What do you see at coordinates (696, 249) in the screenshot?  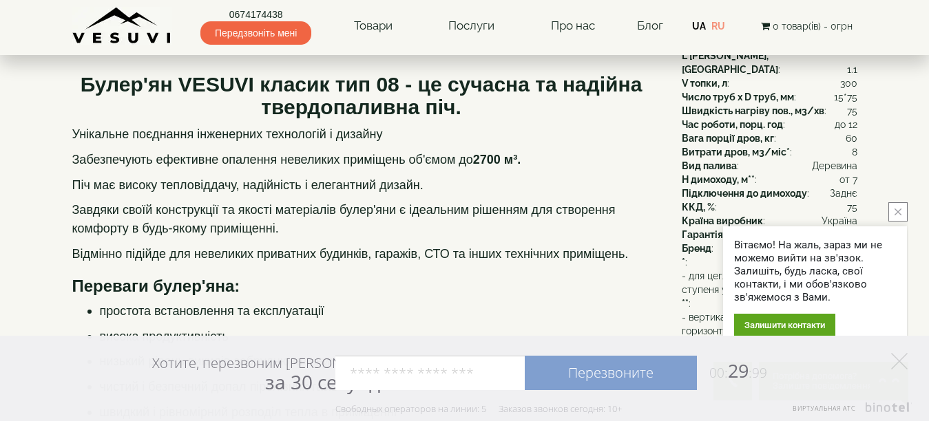 I see `b: Бренд` at bounding box center [696, 249].